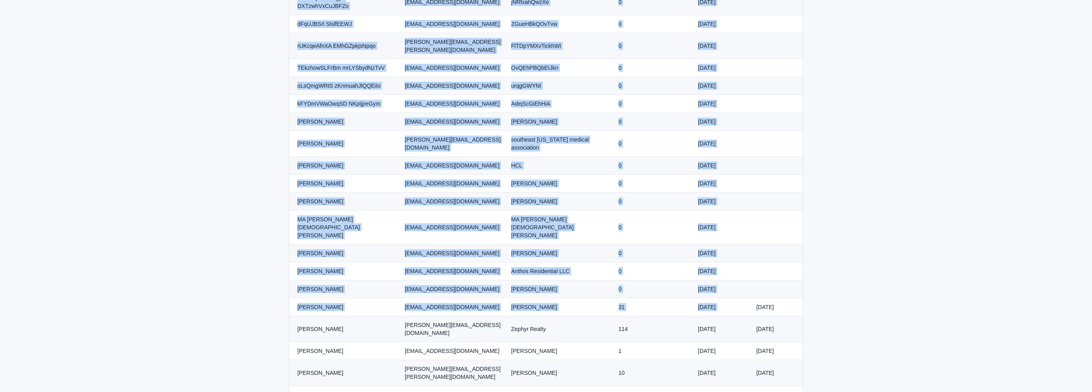 Image resolution: width=1092 pixels, height=392 pixels. Describe the element at coordinates (653, 329) in the screenshot. I see `td: 114` at that location.